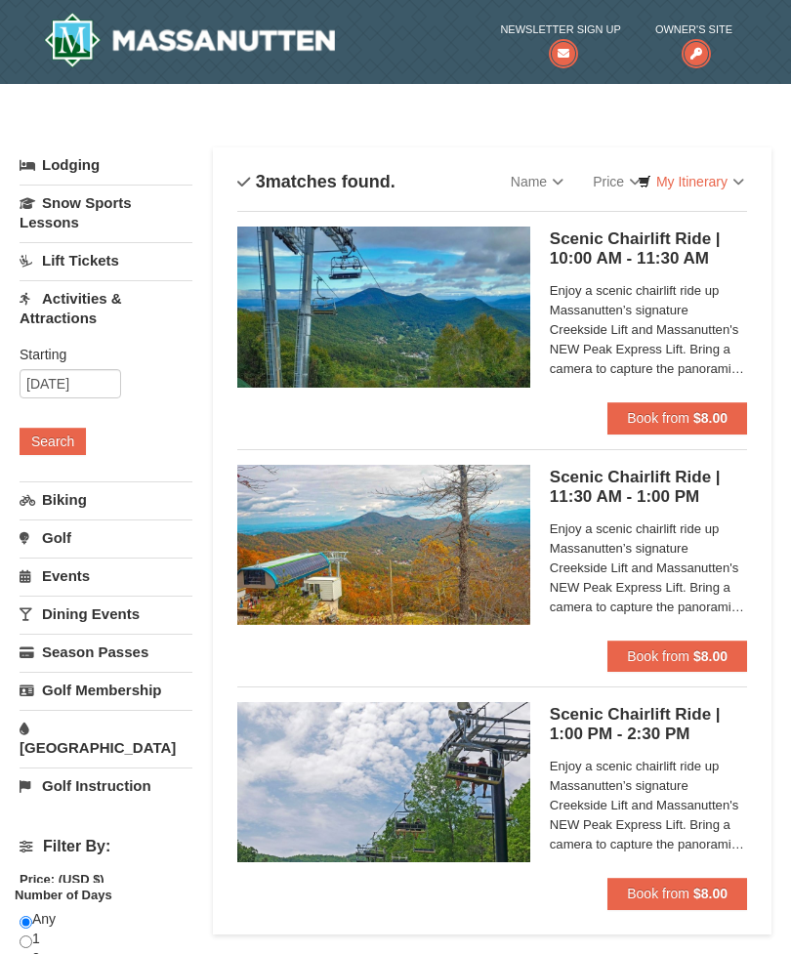  What do you see at coordinates (694, 29) in the screenshot?
I see `span: Owner's Site` at bounding box center [694, 29].